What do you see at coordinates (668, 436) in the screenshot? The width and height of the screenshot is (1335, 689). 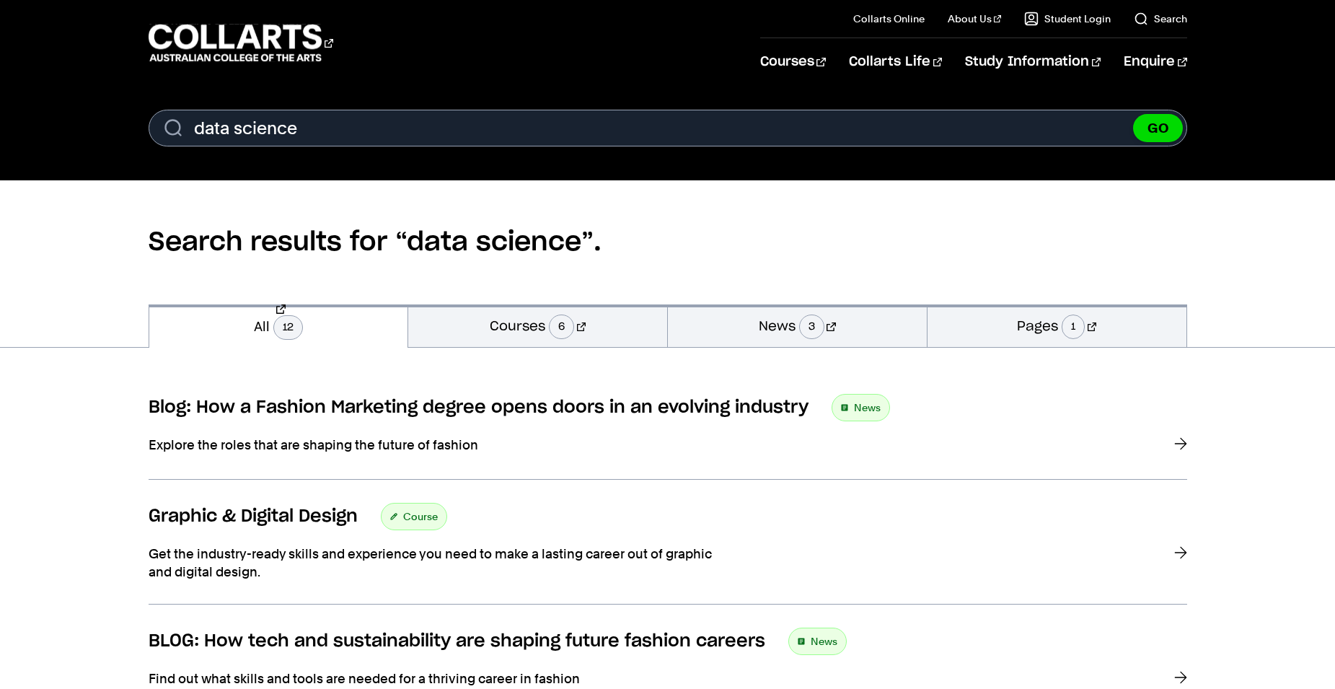 I see `a: Blog: How a Fashion Marketing degree opens doors in an evolving industry News Explore the roles t...` at bounding box center [668, 436].